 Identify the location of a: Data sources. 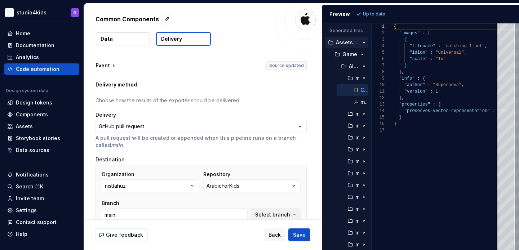
(42, 150).